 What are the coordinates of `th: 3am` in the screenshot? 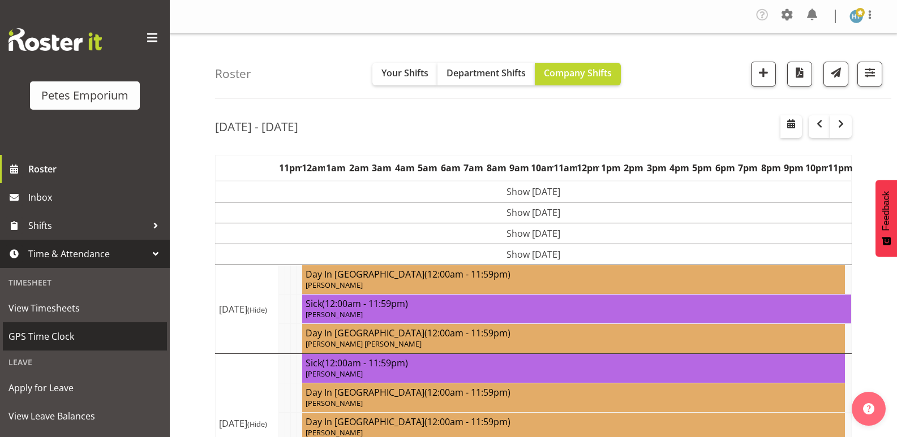 It's located at (382, 169).